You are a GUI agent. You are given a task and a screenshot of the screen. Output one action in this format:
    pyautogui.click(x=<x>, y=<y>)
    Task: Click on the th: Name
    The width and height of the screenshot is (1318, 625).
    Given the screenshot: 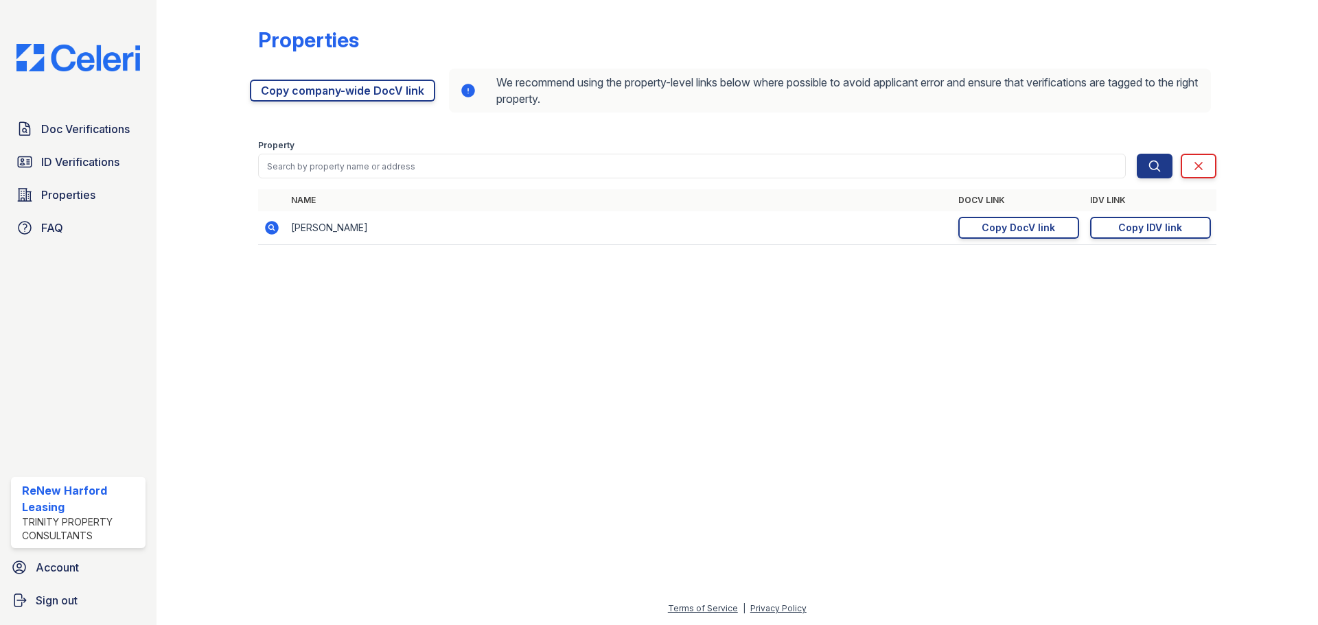 What is the action you would take?
    pyautogui.click(x=619, y=200)
    